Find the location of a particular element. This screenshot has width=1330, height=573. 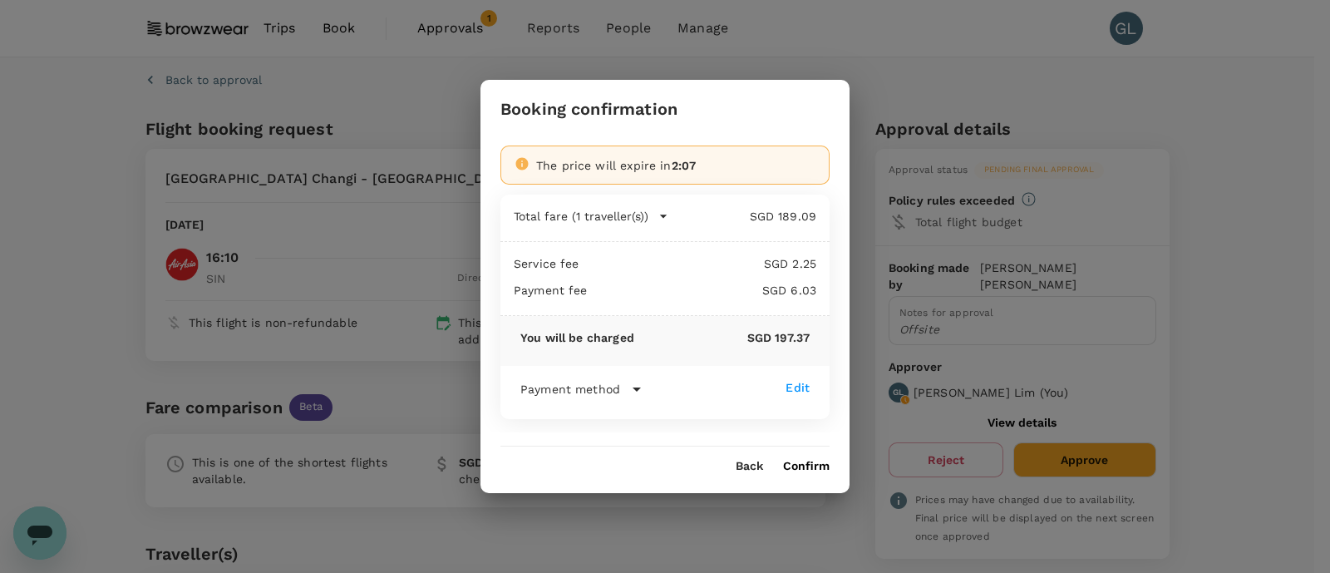

p: Total fare (1 traveller(s)) is located at coordinates (581, 216).